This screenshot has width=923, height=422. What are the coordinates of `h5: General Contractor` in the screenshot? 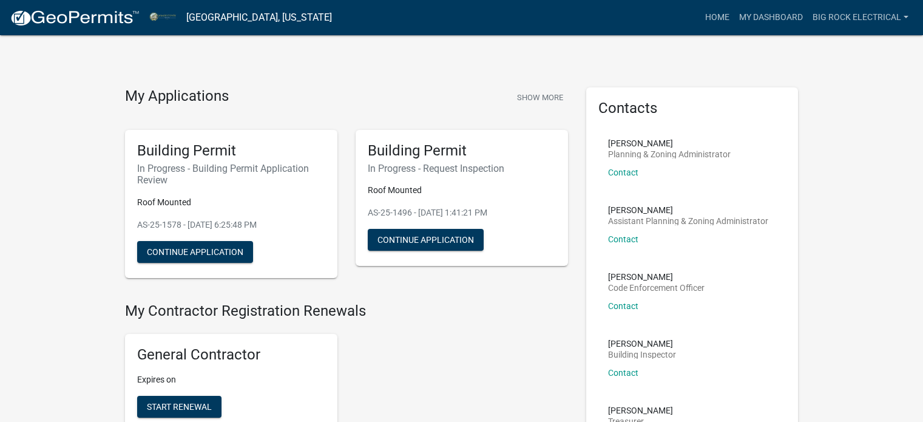 It's located at (231, 355).